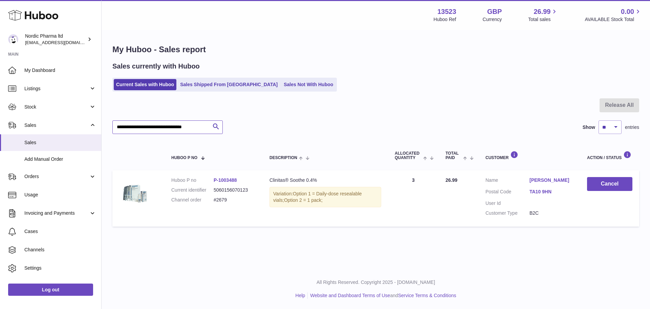 Image resolution: width=650 pixels, height=309 pixels. I want to click on dt: User Id, so click(508, 203).